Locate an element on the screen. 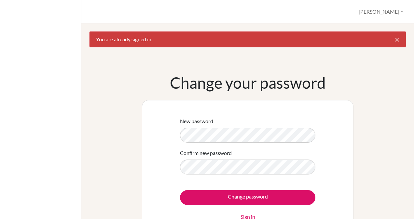 Image resolution: width=414 pixels, height=219 pixels. label: New password is located at coordinates (197, 121).